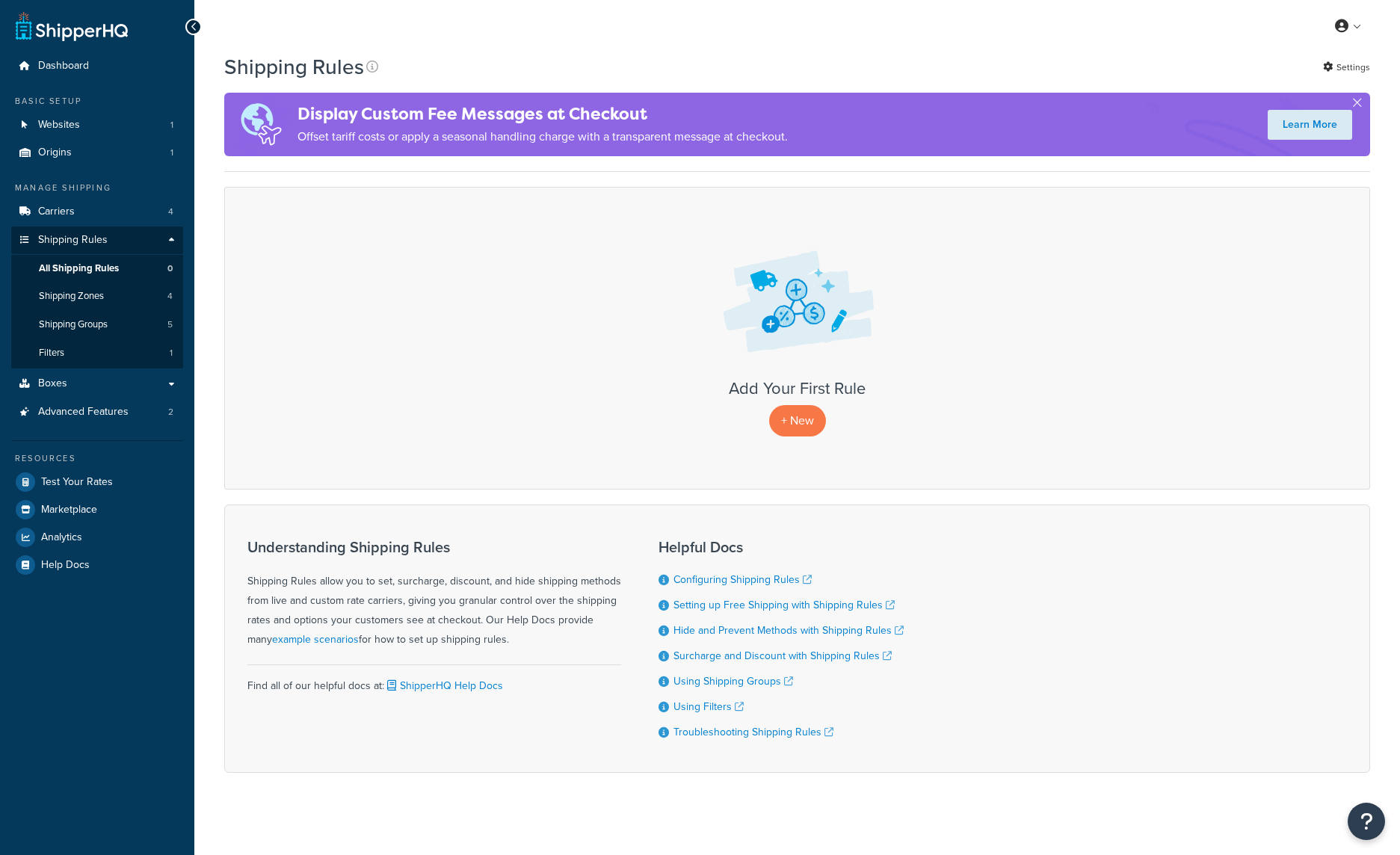 The image size is (1400, 855). Describe the element at coordinates (97, 482) in the screenshot. I see `li: Test Your Rates` at that location.